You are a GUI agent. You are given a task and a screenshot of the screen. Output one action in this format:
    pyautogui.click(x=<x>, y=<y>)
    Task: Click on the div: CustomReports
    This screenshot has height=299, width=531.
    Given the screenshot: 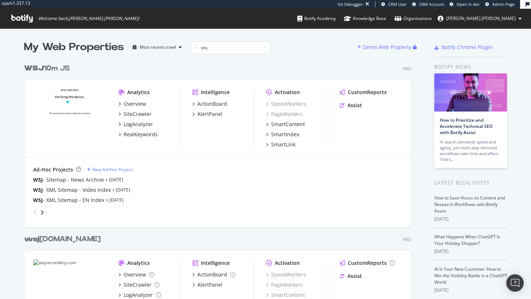 What is the action you would take?
    pyautogui.click(x=367, y=92)
    